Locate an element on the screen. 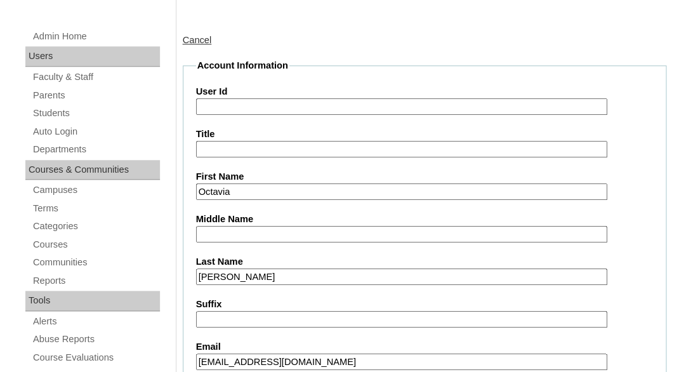 The height and width of the screenshot is (372, 679). a: Students is located at coordinates (96, 113).